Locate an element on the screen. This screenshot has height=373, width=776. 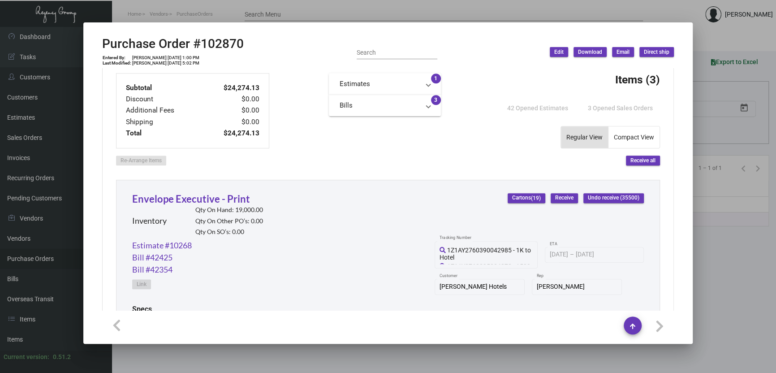
a: Envelope Executive - Print is located at coordinates (191, 199).